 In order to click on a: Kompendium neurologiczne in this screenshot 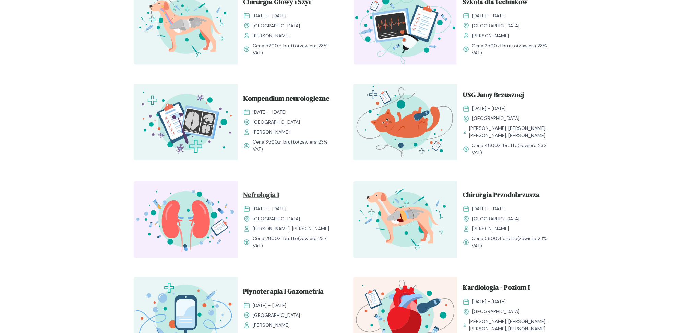, I will do `click(290, 100)`.